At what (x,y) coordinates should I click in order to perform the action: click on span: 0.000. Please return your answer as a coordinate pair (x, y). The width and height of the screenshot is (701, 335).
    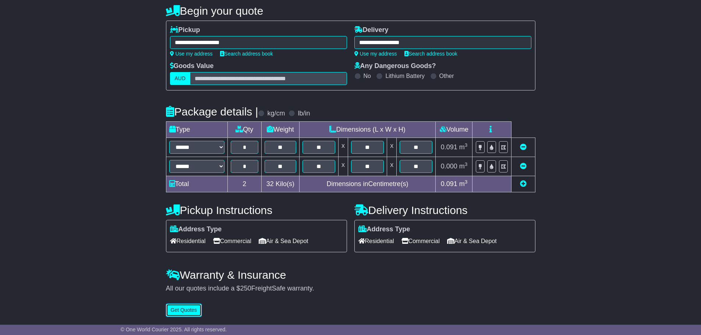
    Looking at the image, I should click on (449, 166).